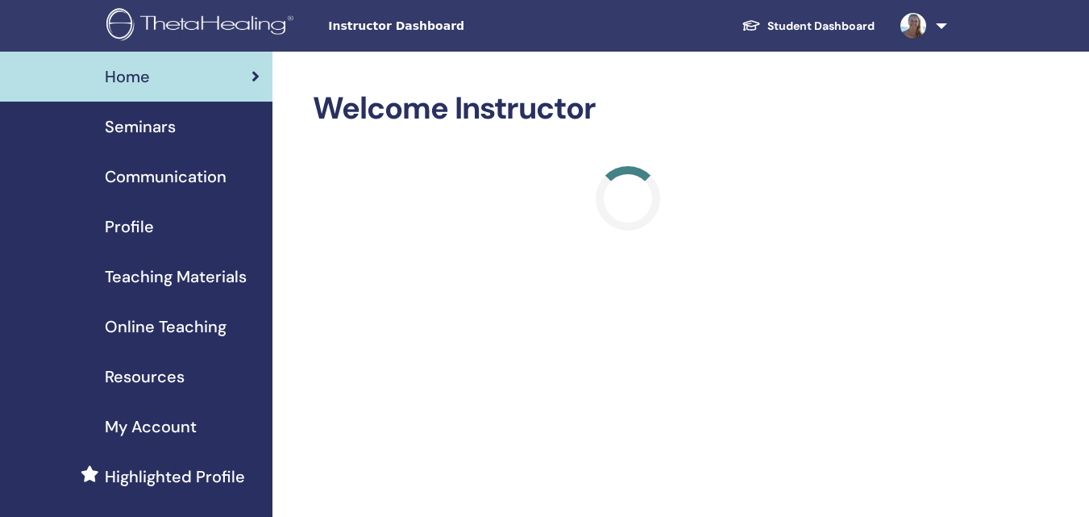  I want to click on span: Profile, so click(129, 227).